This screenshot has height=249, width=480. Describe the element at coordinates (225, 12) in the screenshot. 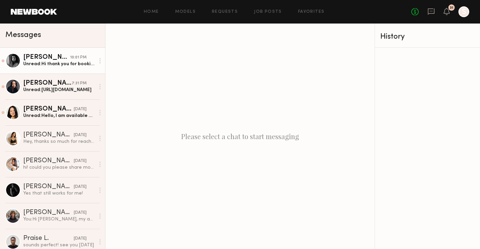

I see `a: Requests` at that location.